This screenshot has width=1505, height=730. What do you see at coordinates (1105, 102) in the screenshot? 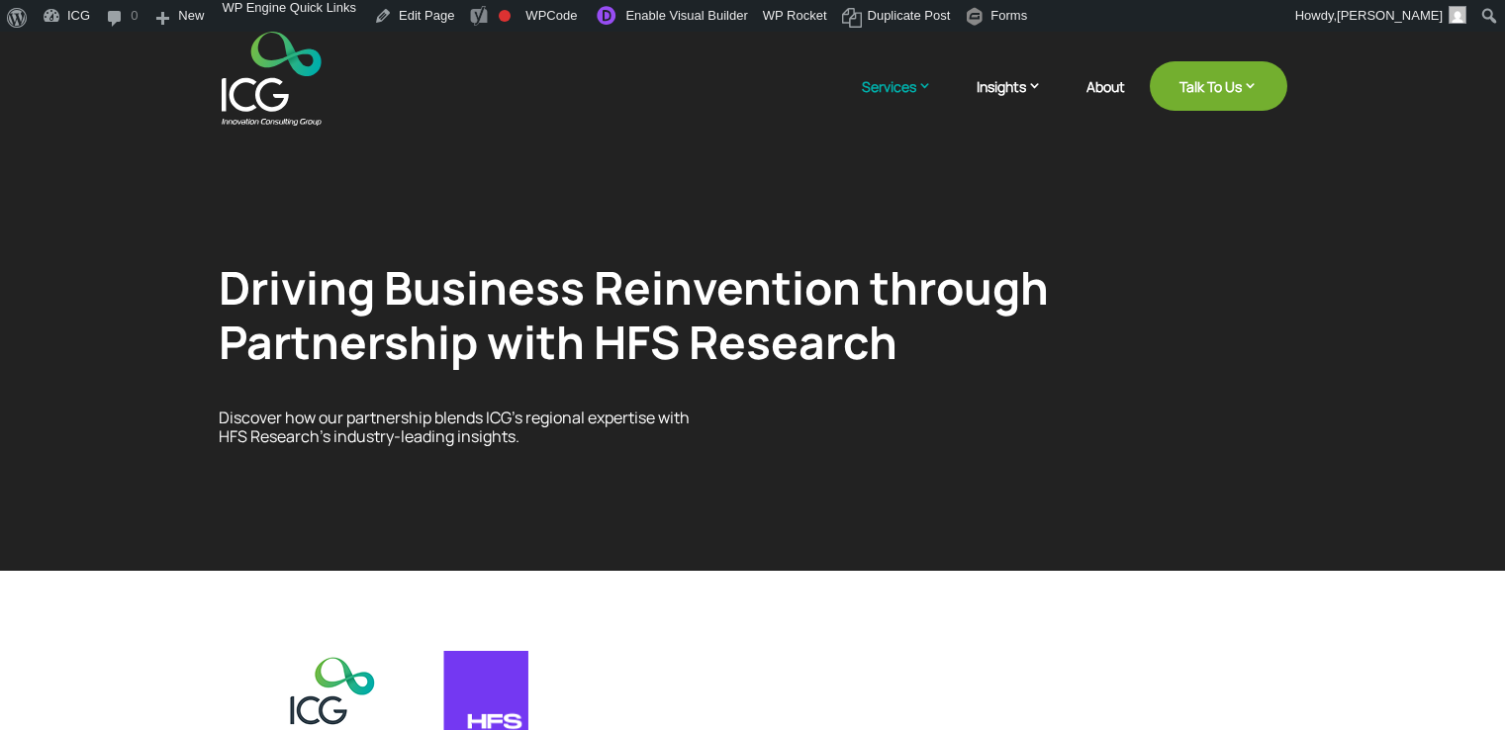
I see `a: About` at bounding box center [1105, 102].